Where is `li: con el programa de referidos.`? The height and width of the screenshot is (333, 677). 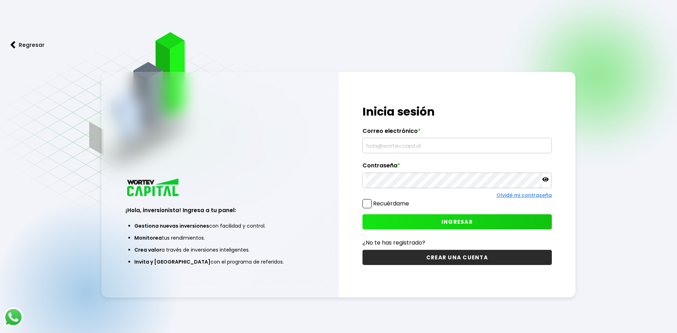 li: con el programa de referidos. is located at coordinates (220, 262).